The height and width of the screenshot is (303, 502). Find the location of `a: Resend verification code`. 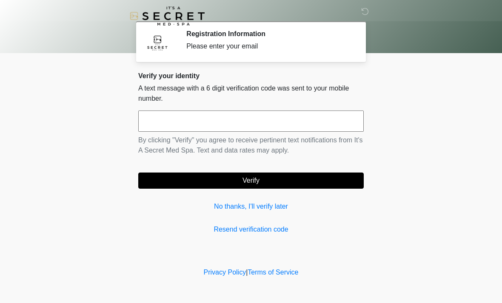

a: Resend verification code is located at coordinates (251, 230).